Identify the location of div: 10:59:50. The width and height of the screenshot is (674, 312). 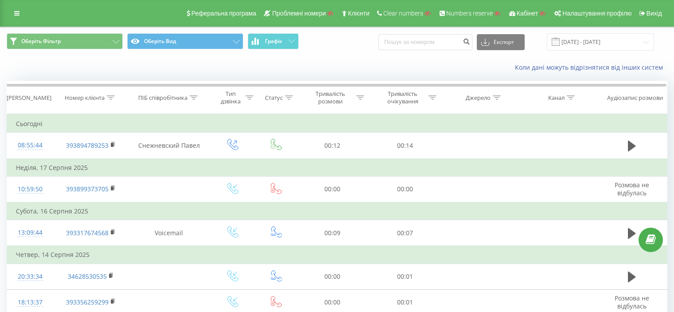
(30, 189).